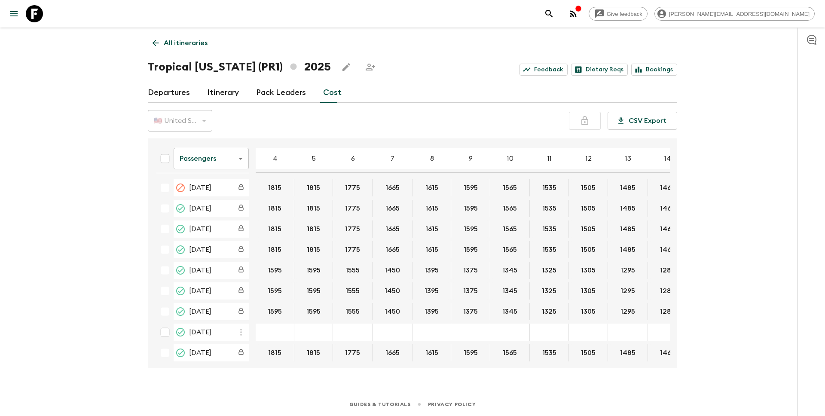 The image size is (825, 416). I want to click on div: 26 Nov 2025; 14, so click(668, 353).